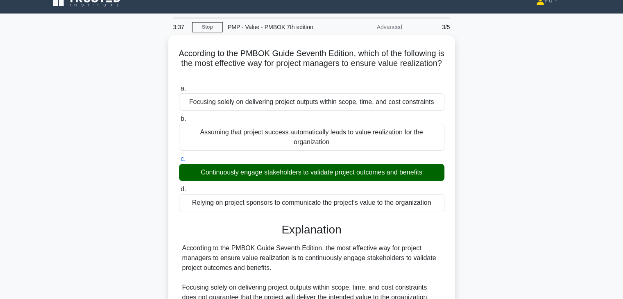 Image resolution: width=623 pixels, height=299 pixels. What do you see at coordinates (312, 102) in the screenshot?
I see `div: Focusing solely on delivering project outputs within scope, time, and cost constraints` at bounding box center [312, 102].